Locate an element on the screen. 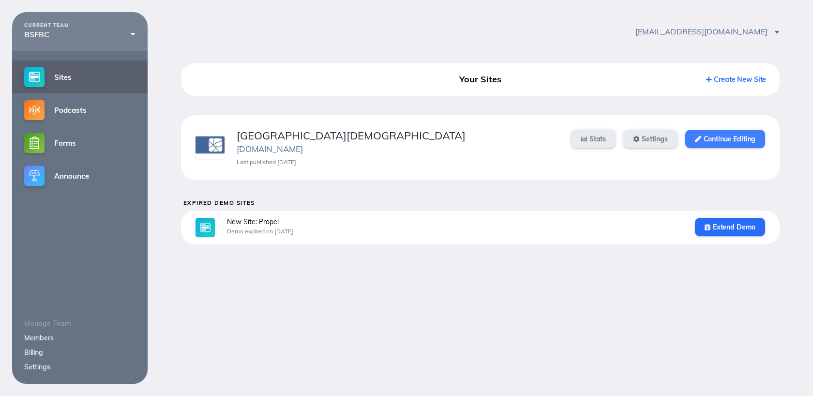  img: sites-large@2x.jpg is located at coordinates (205, 227).